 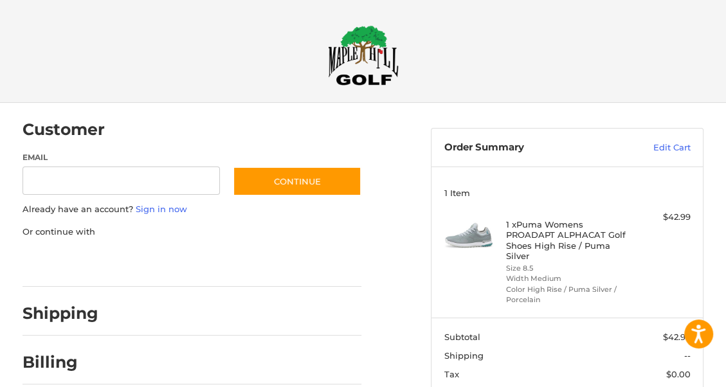 What do you see at coordinates (60, 313) in the screenshot?
I see `h2: Shipping` at bounding box center [60, 313].